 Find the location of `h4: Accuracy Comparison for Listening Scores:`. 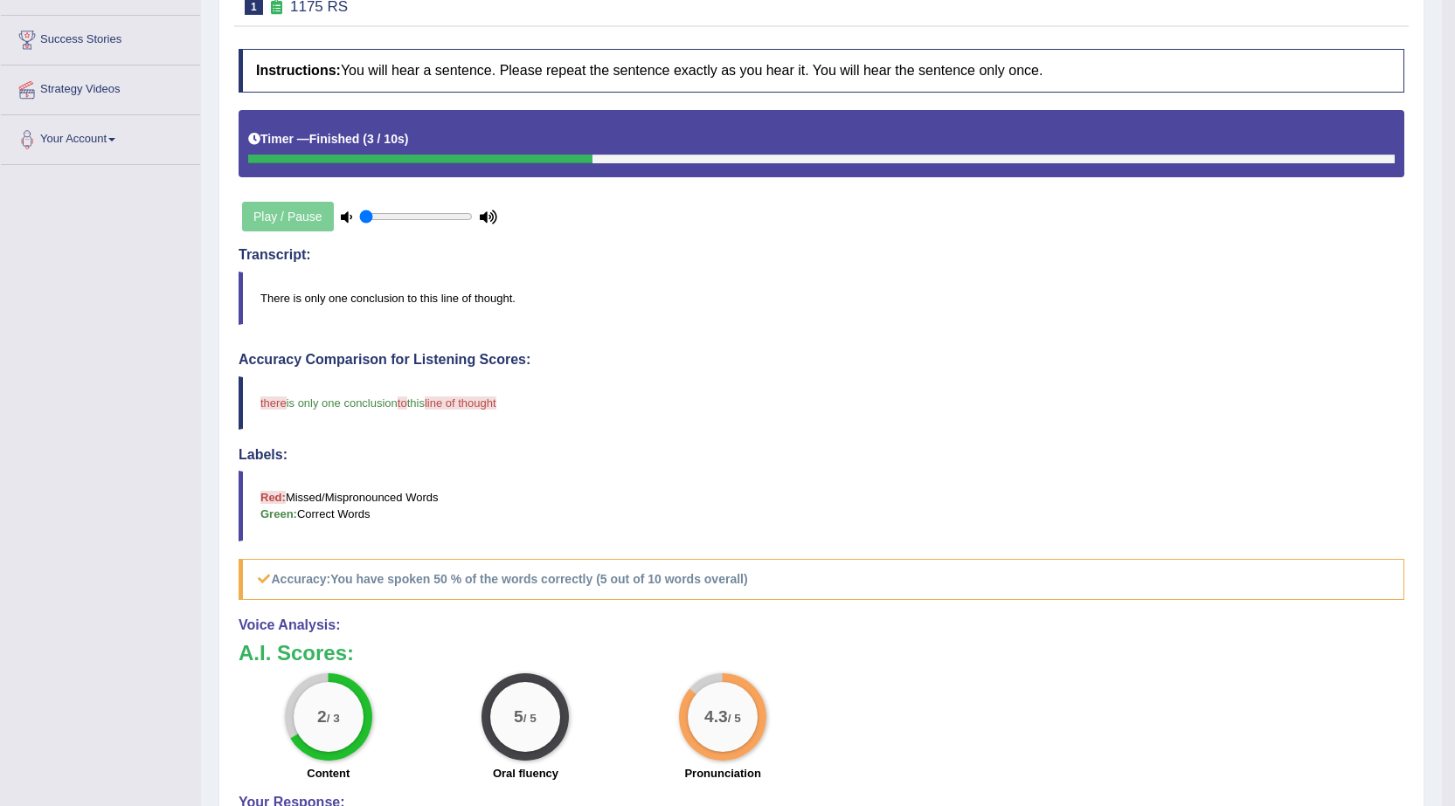

h4: Accuracy Comparison for Listening Scores: is located at coordinates (821, 360).